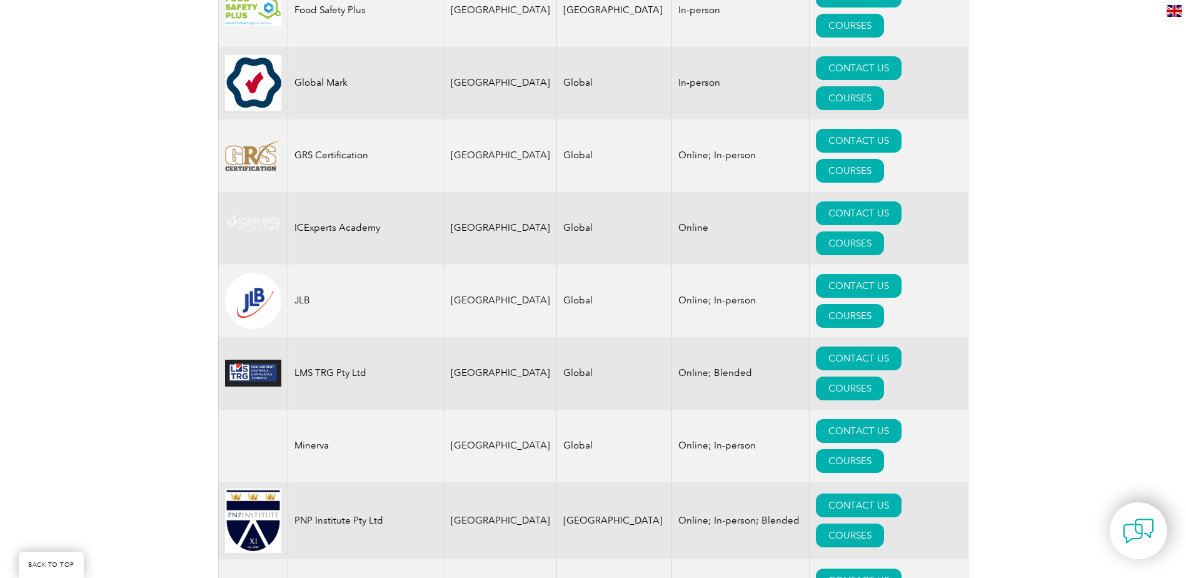 The height and width of the screenshot is (578, 1186). Describe the element at coordinates (51, 564) in the screenshot. I see `a: BACK TO TOP` at that location.